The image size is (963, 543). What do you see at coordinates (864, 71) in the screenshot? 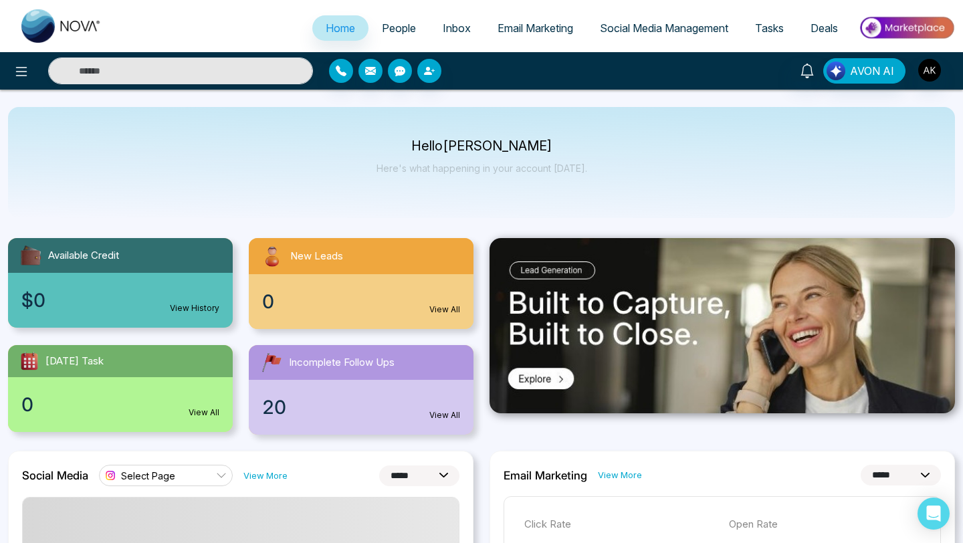
I see `button: AVON AI` at bounding box center [864, 71].